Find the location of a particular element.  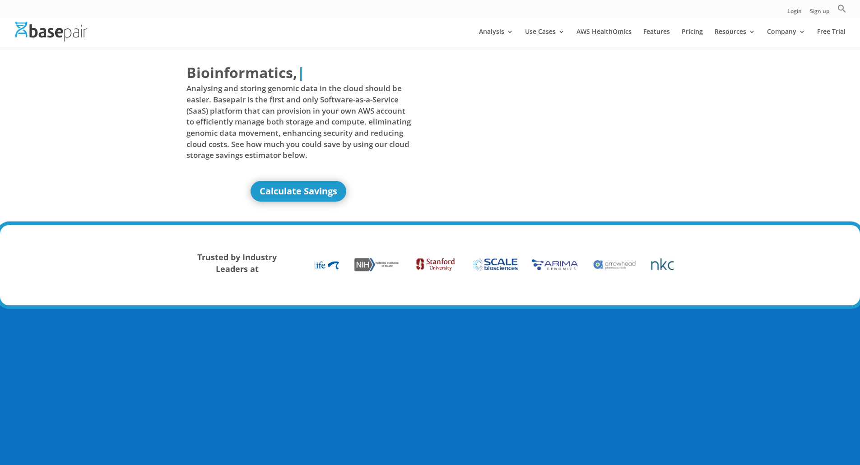

a: Sign up is located at coordinates (819, 13).